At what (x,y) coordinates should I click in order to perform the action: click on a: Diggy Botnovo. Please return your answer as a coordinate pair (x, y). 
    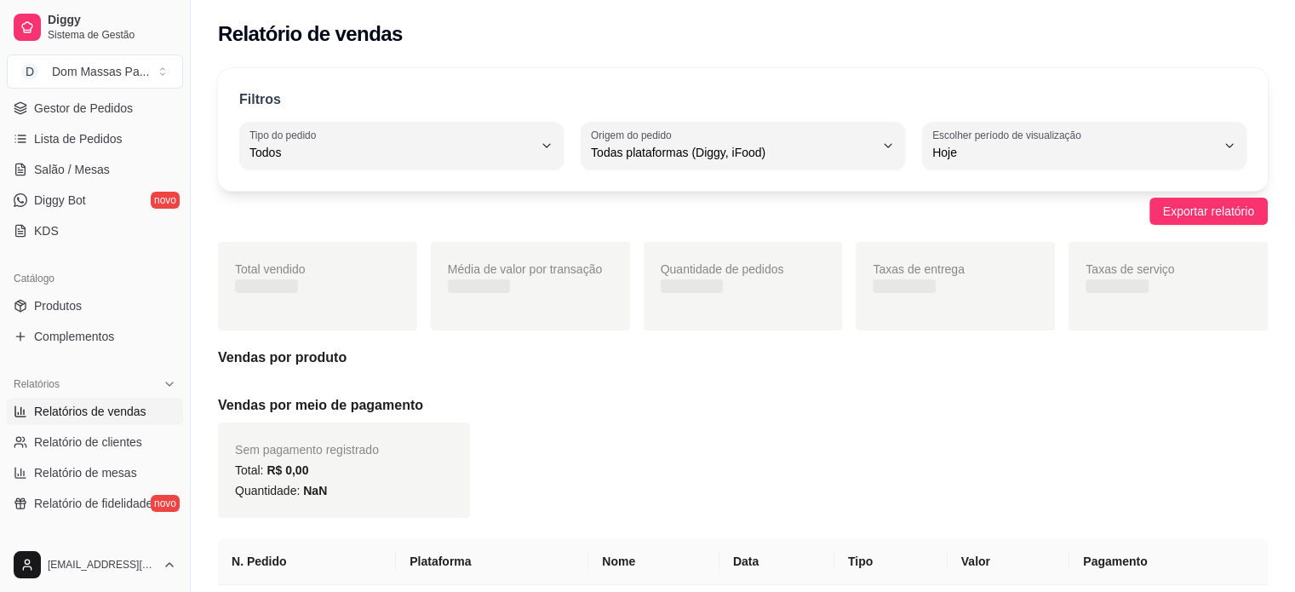
    Looking at the image, I should click on (95, 200).